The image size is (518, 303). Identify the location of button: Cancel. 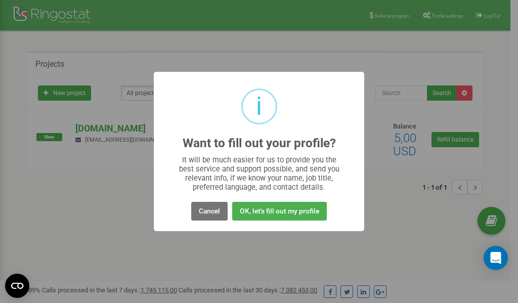
(209, 211).